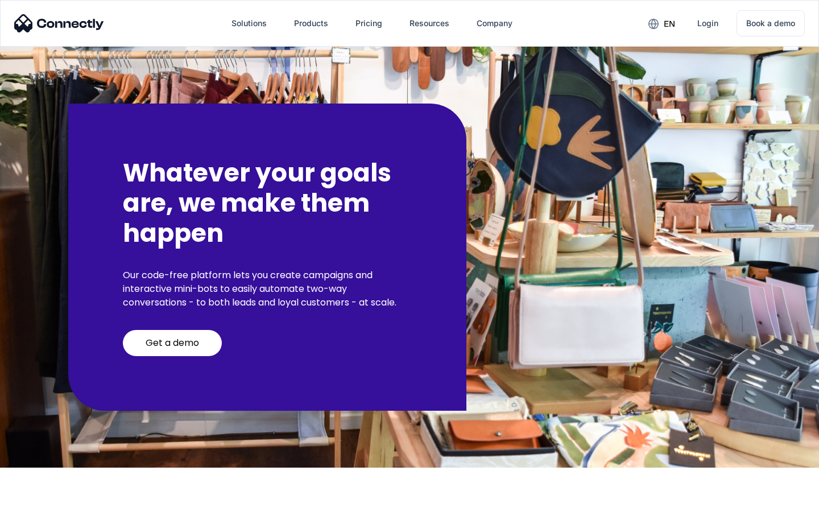  What do you see at coordinates (311, 23) in the screenshot?
I see `div: Products` at bounding box center [311, 23].